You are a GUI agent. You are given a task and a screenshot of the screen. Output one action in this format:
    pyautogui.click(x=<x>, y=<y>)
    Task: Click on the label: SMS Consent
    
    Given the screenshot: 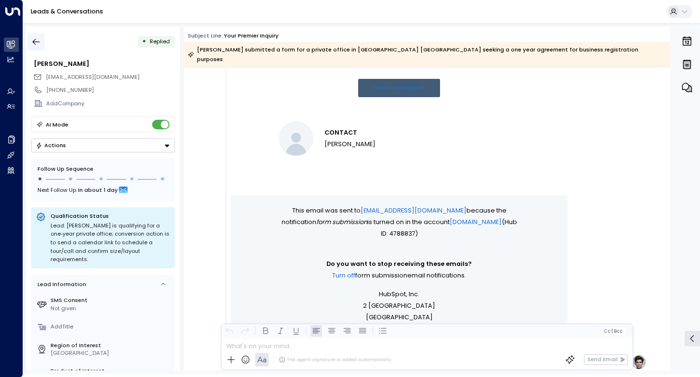 What is the action you would take?
    pyautogui.click(x=111, y=300)
    